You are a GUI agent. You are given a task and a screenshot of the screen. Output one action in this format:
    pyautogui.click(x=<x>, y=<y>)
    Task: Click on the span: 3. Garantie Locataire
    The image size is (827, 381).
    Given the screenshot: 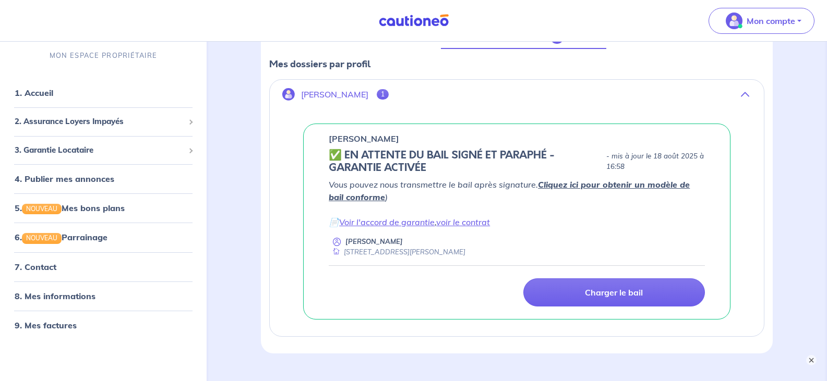 What is the action you would take?
    pyautogui.click(x=99, y=150)
    